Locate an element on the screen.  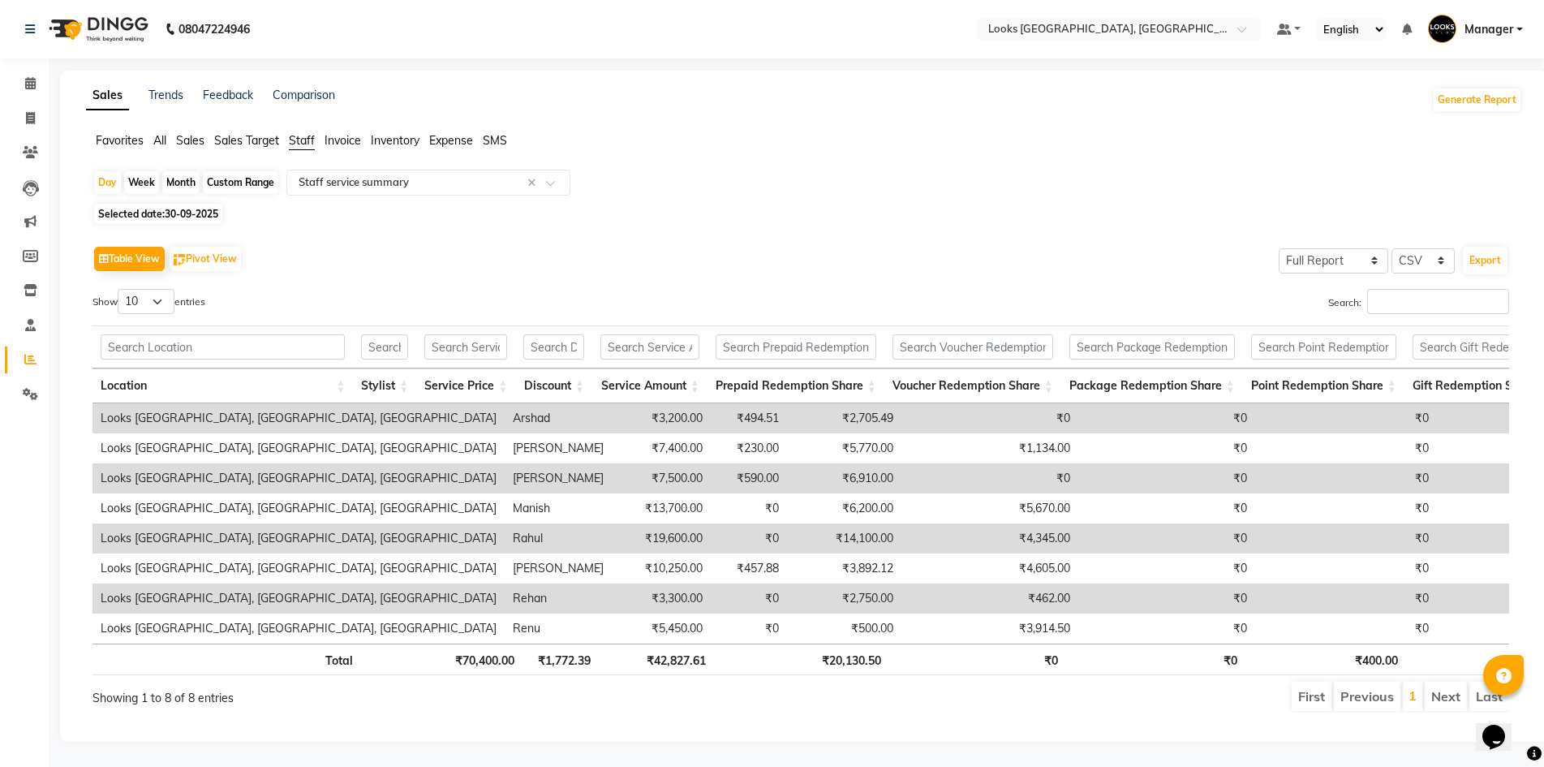
th: Location: activate to sort column ascending is located at coordinates (222, 385).